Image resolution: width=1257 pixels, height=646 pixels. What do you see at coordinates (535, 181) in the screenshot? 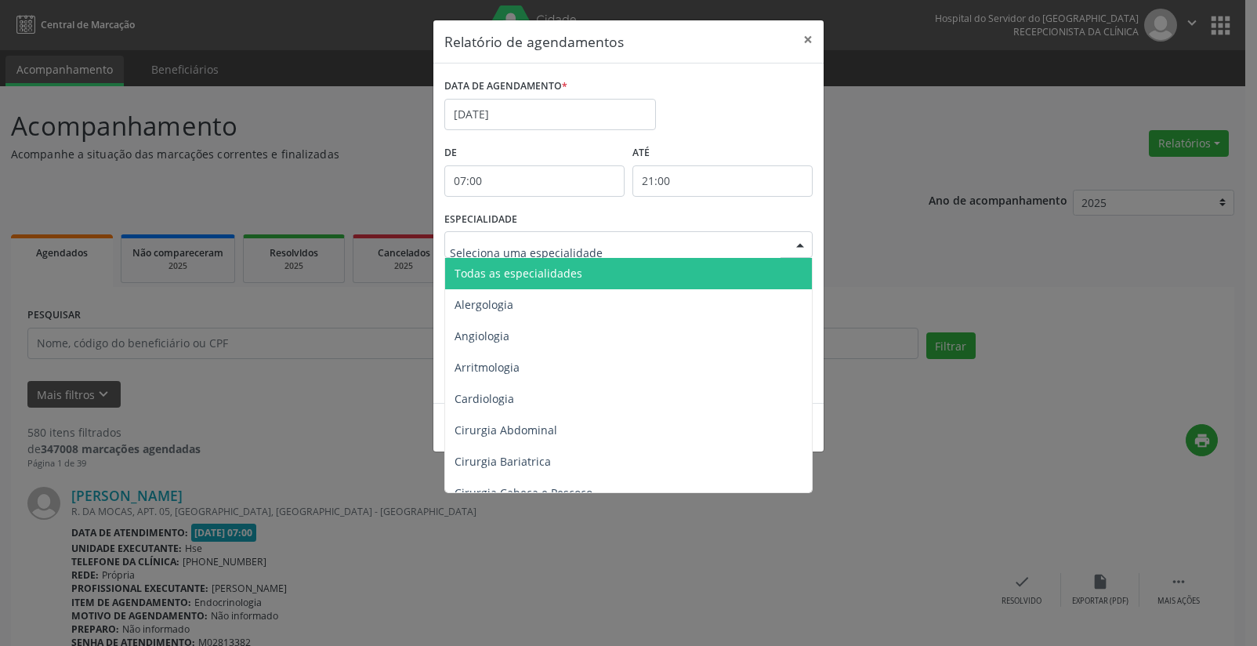
I see `input: Selecione o horário inicial` at bounding box center [535, 181].